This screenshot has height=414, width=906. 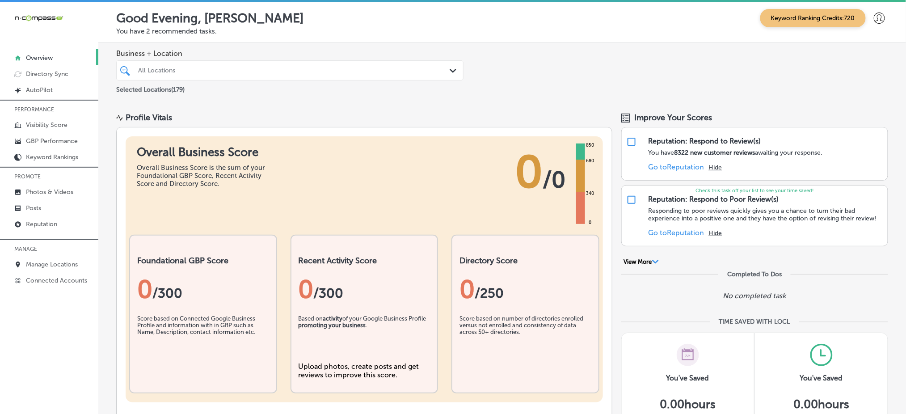 I want to click on h1: Overall Business Score, so click(x=204, y=152).